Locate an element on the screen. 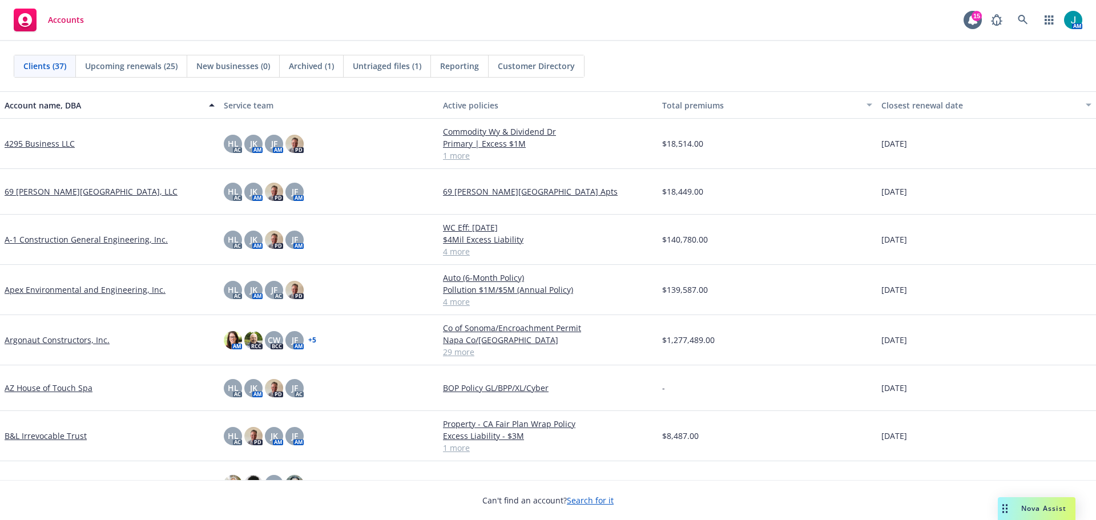 The image size is (1096, 520). a: Primary | Excess $1M is located at coordinates (548, 143).